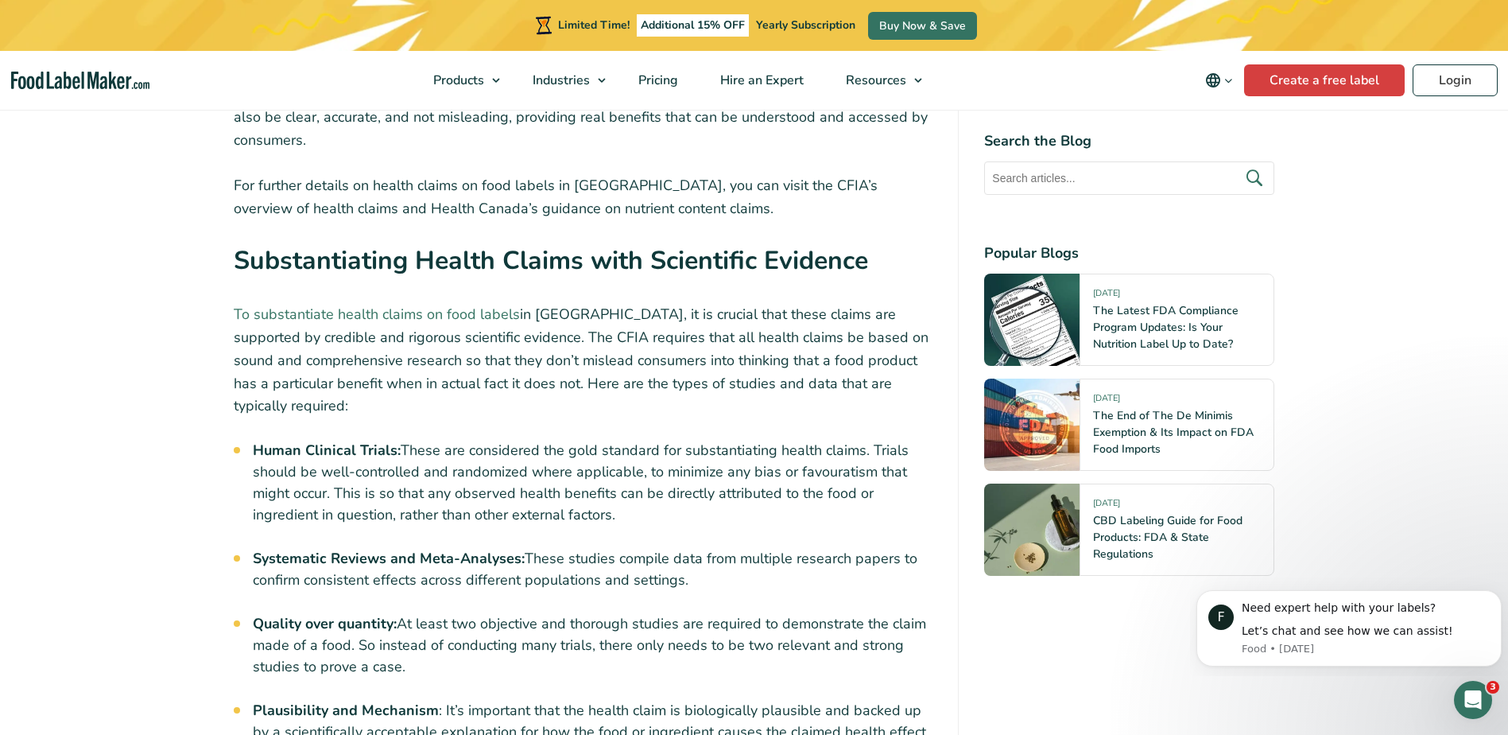  I want to click on strong: Substantiating Health Claims with Scientific Evidence, so click(551, 260).